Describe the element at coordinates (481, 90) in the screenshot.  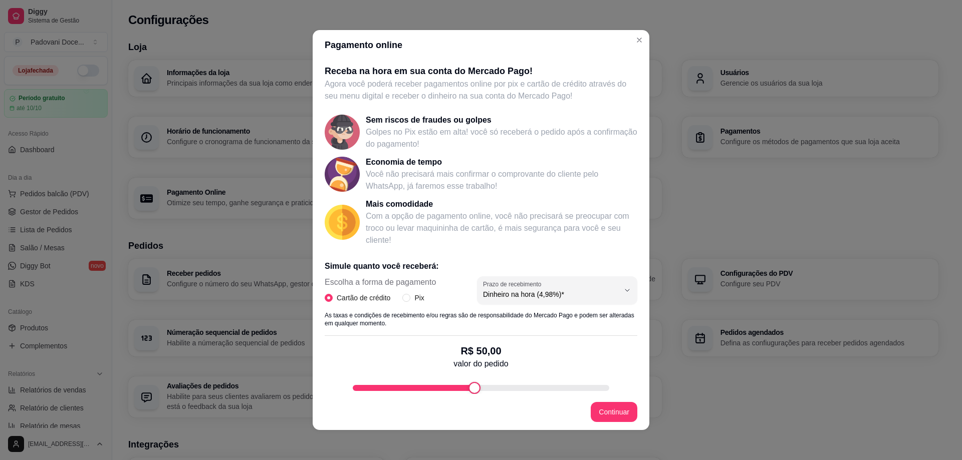
I see `p: Agora você poderá receber pagamentos online por pix e cartão de crédito através do seu menu digit...` at that location.